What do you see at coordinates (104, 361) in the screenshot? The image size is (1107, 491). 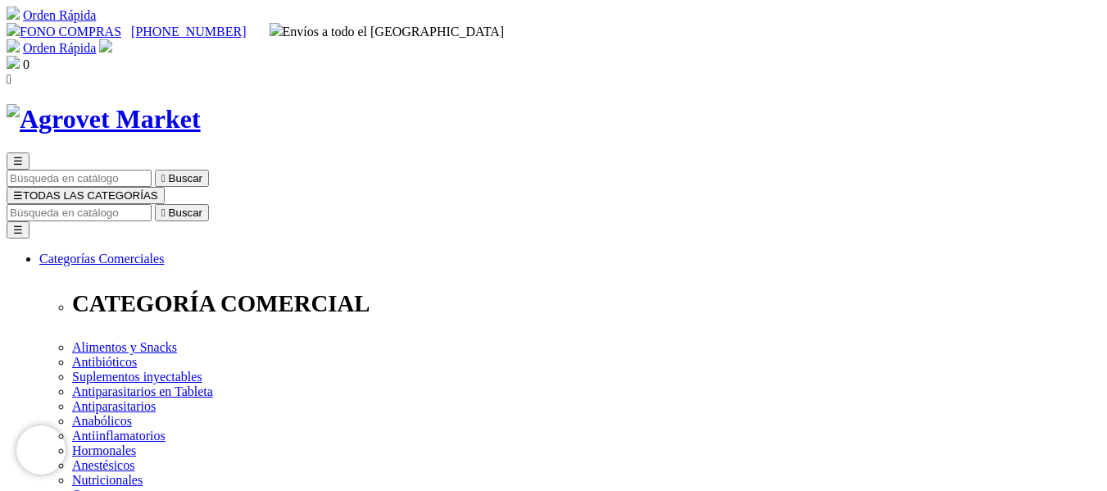 I see `span: Antibióticos` at bounding box center [104, 361].